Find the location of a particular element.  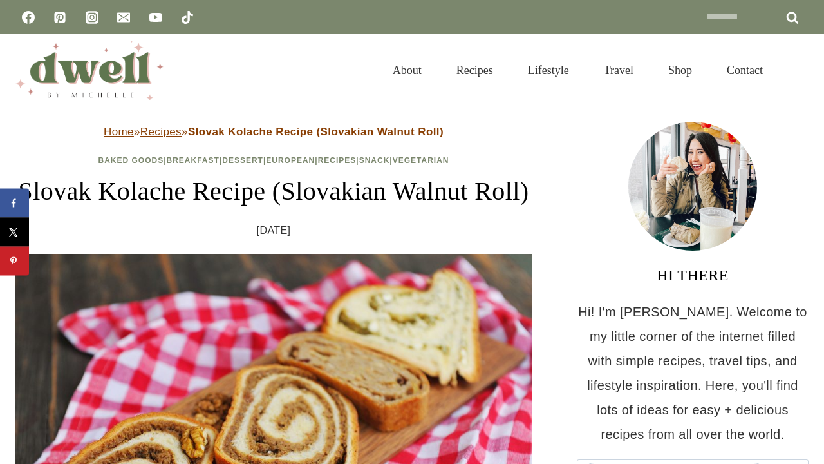

img: DWELL by michelle is located at coordinates (90, 70).